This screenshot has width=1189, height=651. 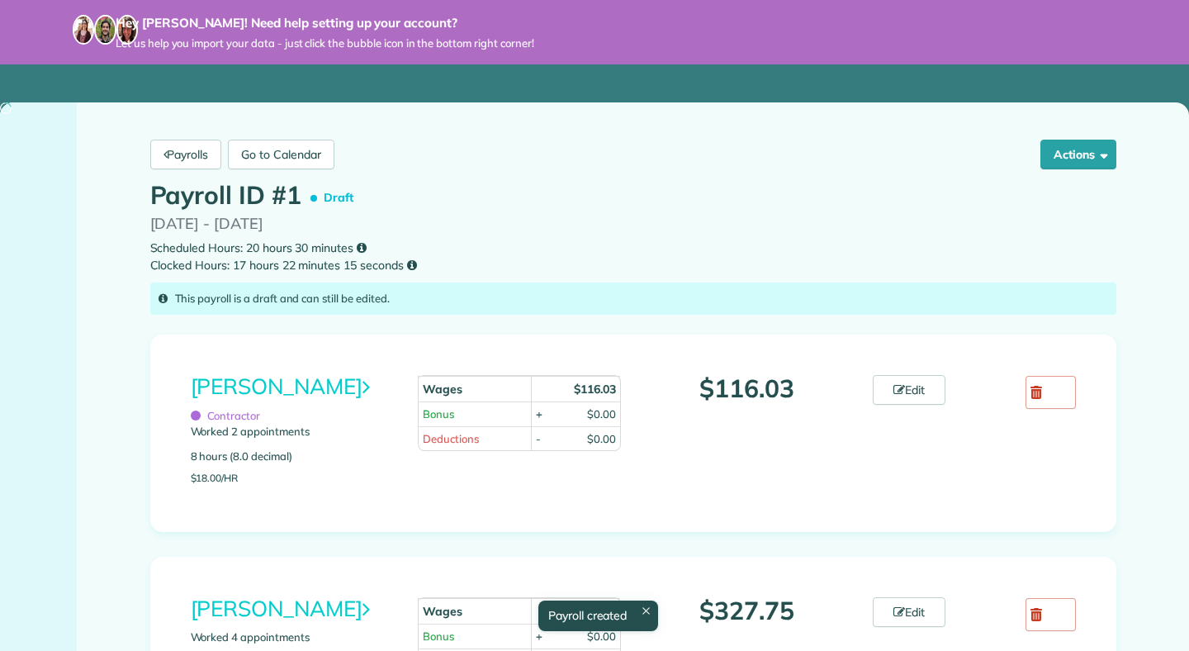 I want to click on div: Payroll created, so click(x=598, y=615).